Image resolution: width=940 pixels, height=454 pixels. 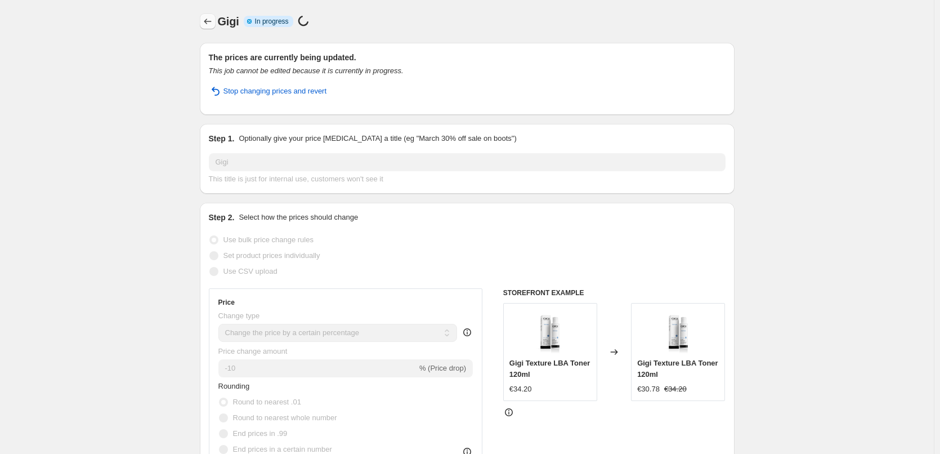 I want to click on h6: STOREFRONT EXAMPLE, so click(x=614, y=293).